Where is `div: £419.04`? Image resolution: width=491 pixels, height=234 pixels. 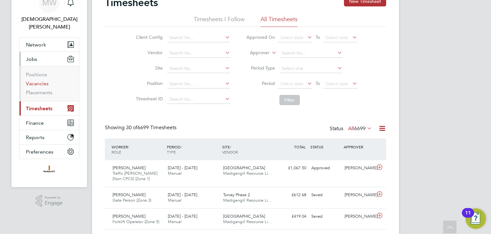 div: £419.04 is located at coordinates (292, 216).